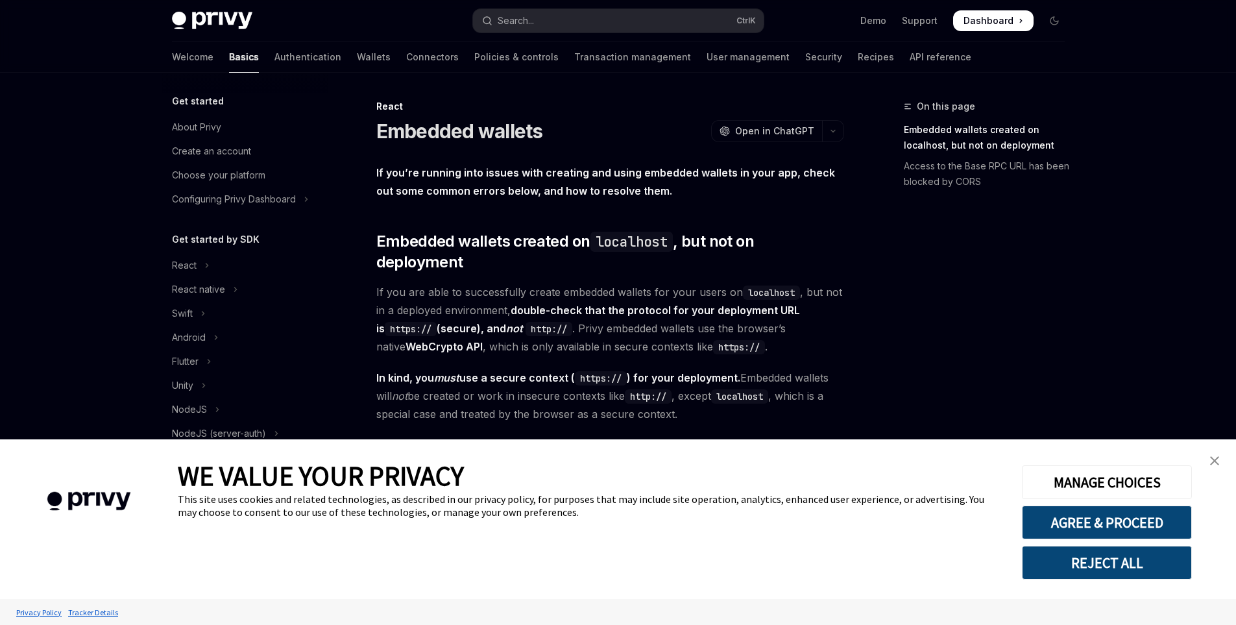  I want to click on button: Toggle React section, so click(245, 265).